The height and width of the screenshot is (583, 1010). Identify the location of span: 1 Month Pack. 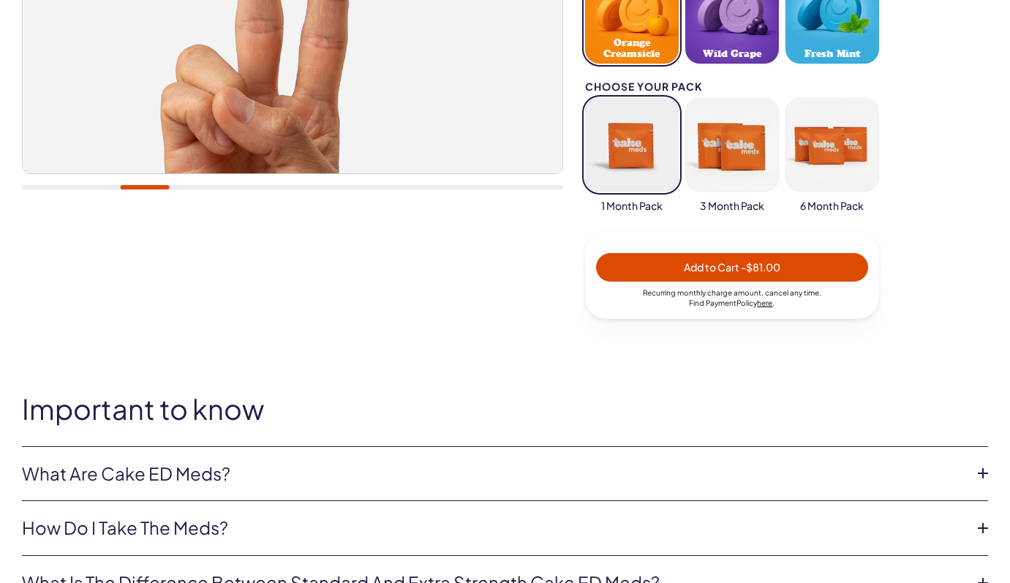
(632, 206).